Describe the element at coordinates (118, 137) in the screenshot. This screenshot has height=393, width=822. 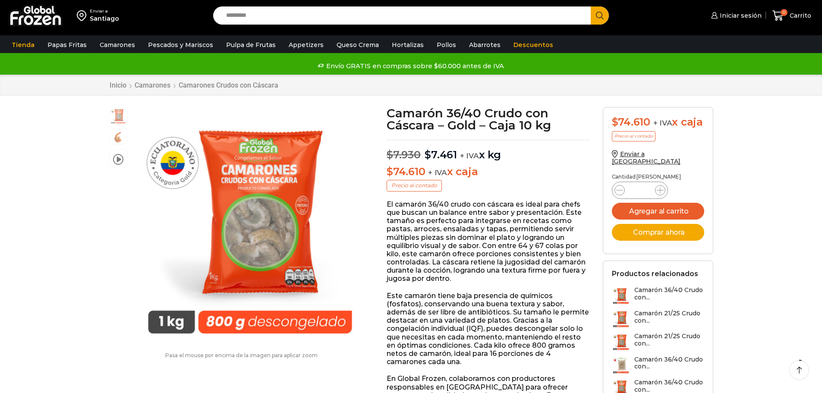
I see `span: camaron-con-cascara` at that location.